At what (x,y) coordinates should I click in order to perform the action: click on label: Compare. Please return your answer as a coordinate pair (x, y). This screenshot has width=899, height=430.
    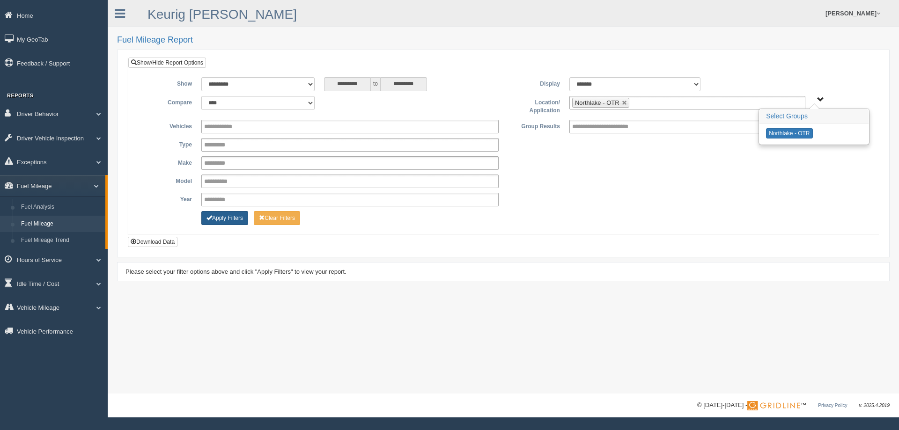
    Looking at the image, I should click on (166, 102).